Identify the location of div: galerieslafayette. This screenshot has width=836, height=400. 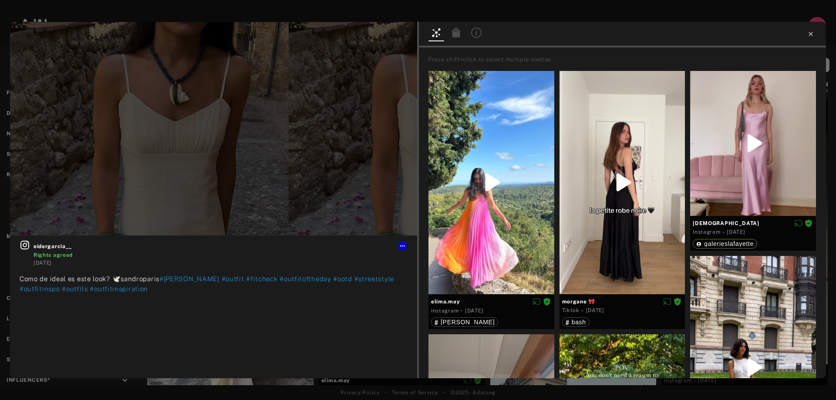
(725, 244).